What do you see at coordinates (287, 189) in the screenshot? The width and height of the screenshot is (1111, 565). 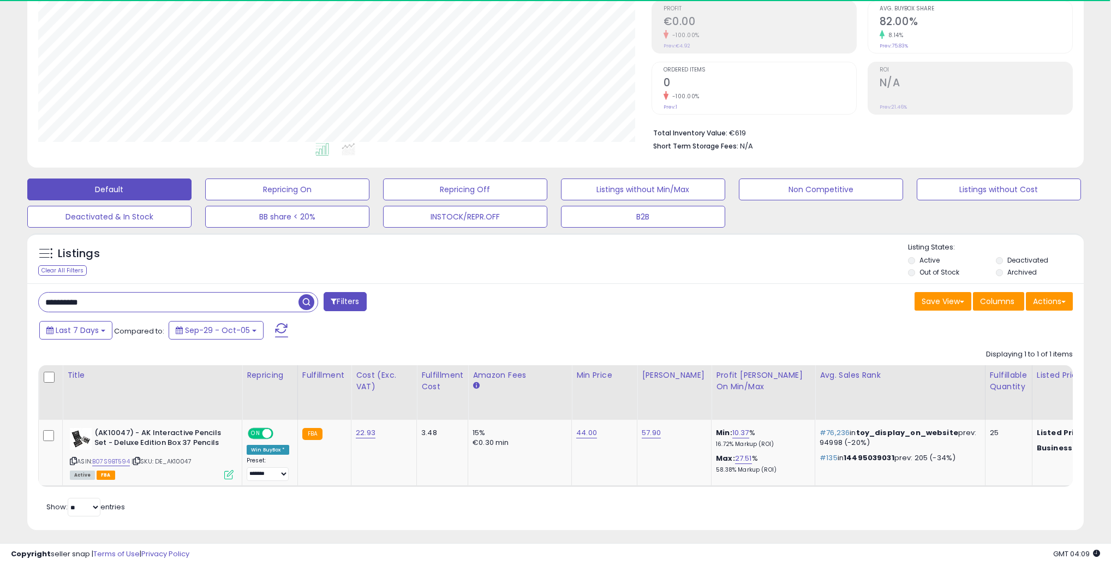 I see `button: Repricing On` at bounding box center [287, 189].